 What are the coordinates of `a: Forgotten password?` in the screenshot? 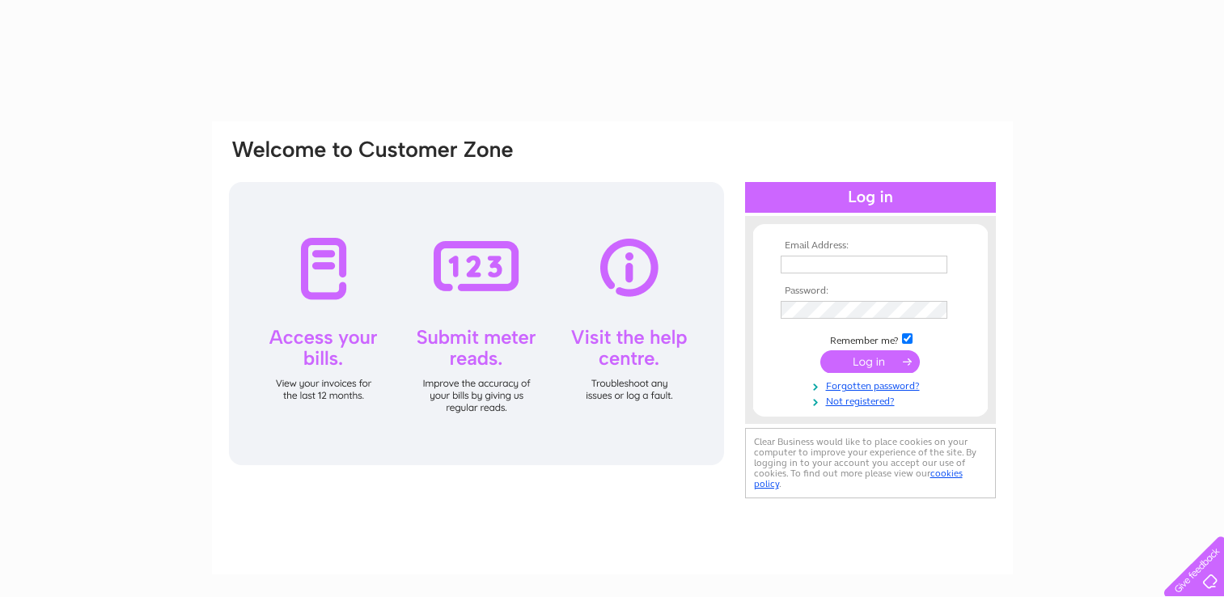 It's located at (872, 384).